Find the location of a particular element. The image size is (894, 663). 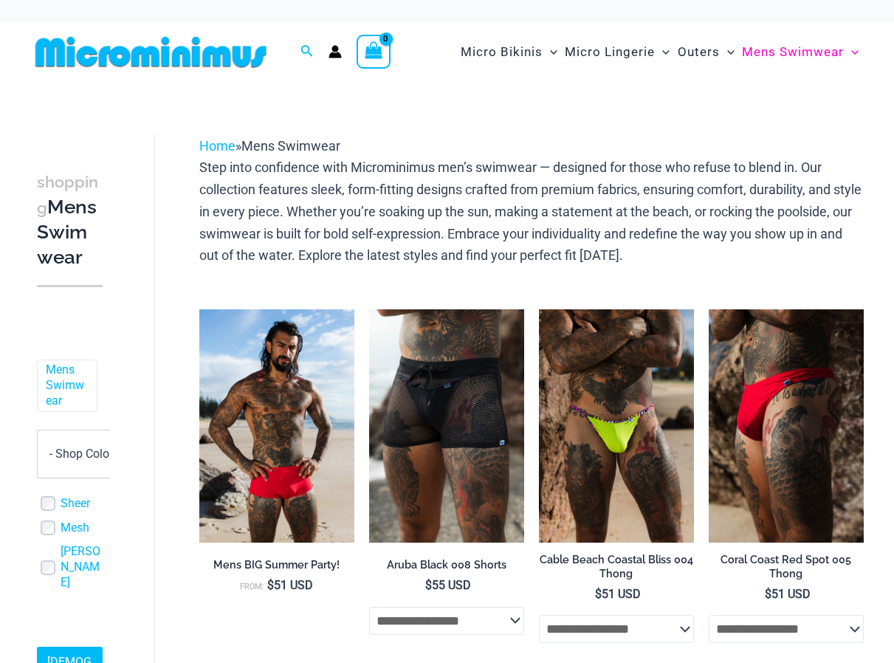

a: View Shopping Cart, empty is located at coordinates (374, 52).